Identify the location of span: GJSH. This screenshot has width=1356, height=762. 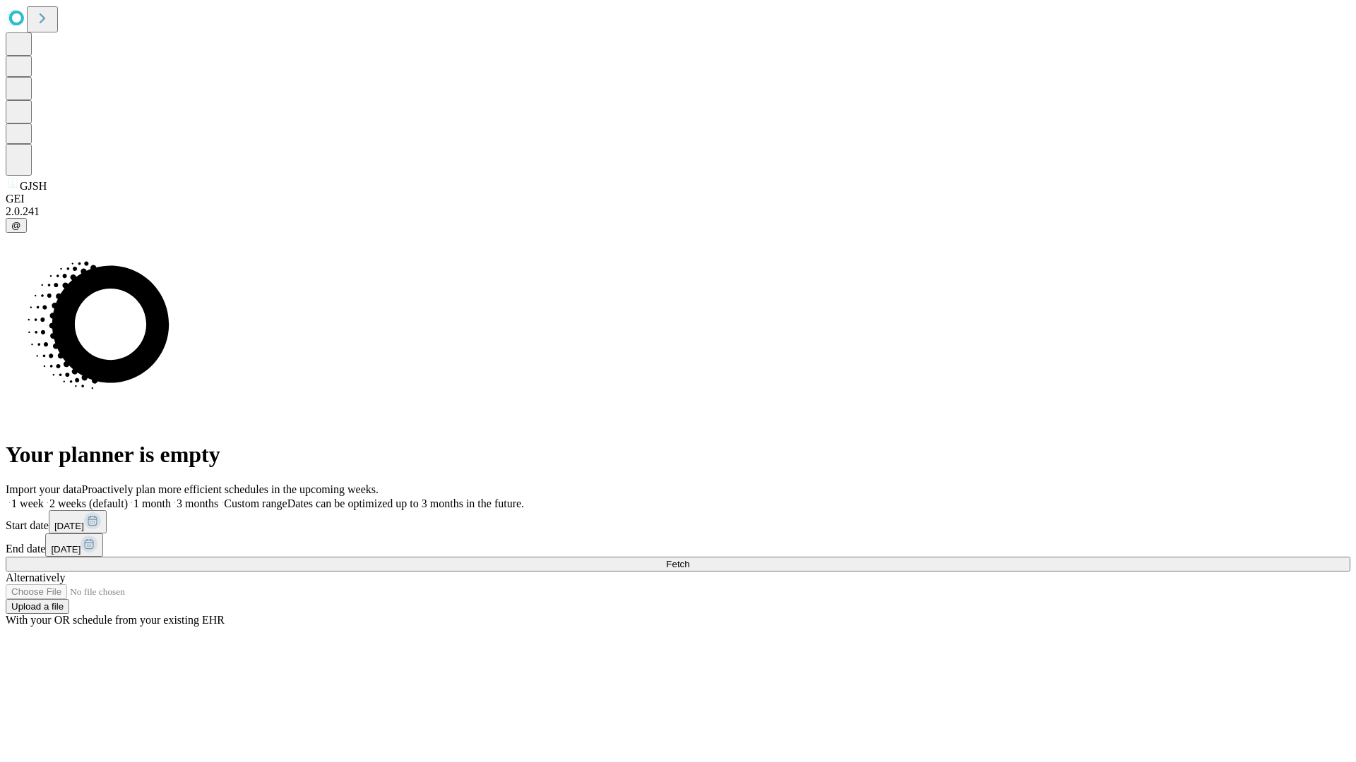
(33, 186).